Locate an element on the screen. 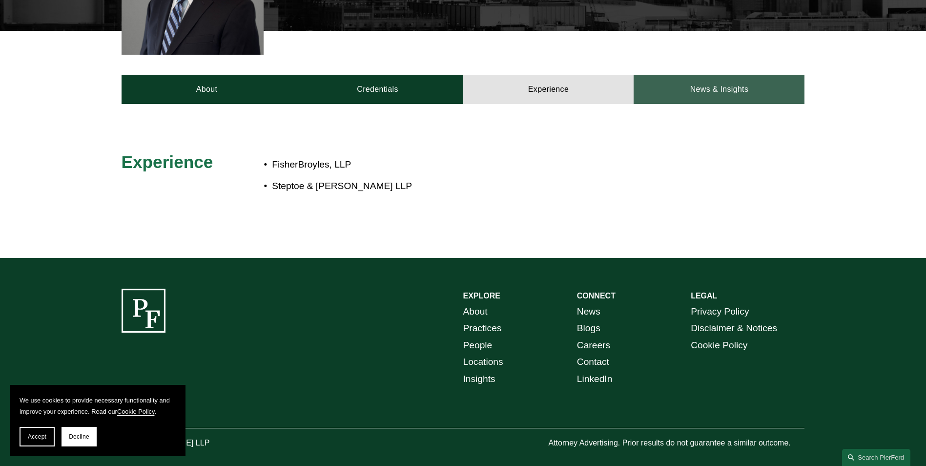 This screenshot has height=466, width=926. strong: EXPLORE is located at coordinates (482, 295).